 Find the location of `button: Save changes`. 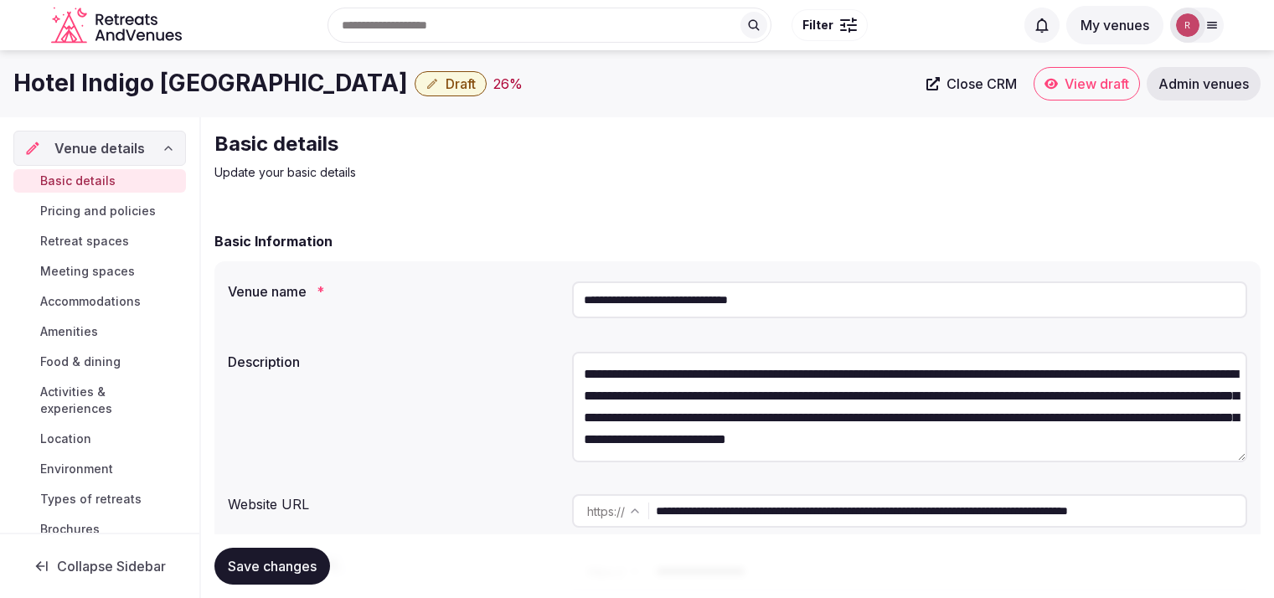

button: Save changes is located at coordinates (272, 566).